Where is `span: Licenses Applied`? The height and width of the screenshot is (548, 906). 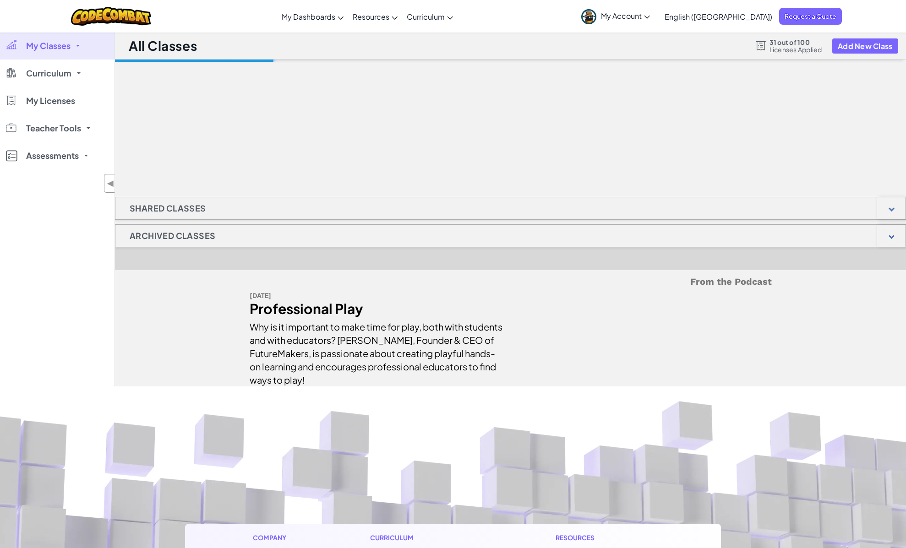 span: Licenses Applied is located at coordinates (796, 49).